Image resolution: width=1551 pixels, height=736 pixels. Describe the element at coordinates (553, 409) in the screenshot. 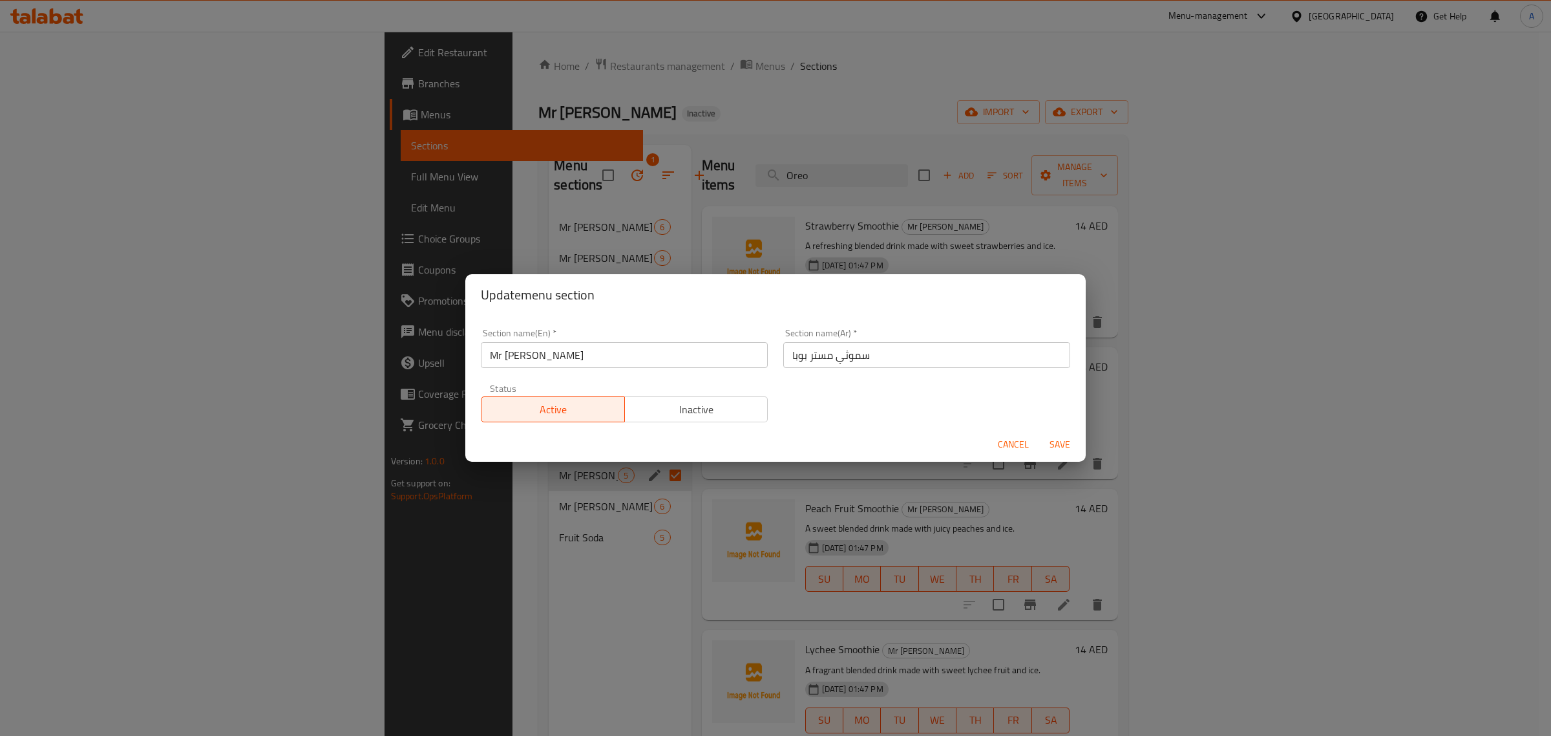

I see `button: Active` at that location.